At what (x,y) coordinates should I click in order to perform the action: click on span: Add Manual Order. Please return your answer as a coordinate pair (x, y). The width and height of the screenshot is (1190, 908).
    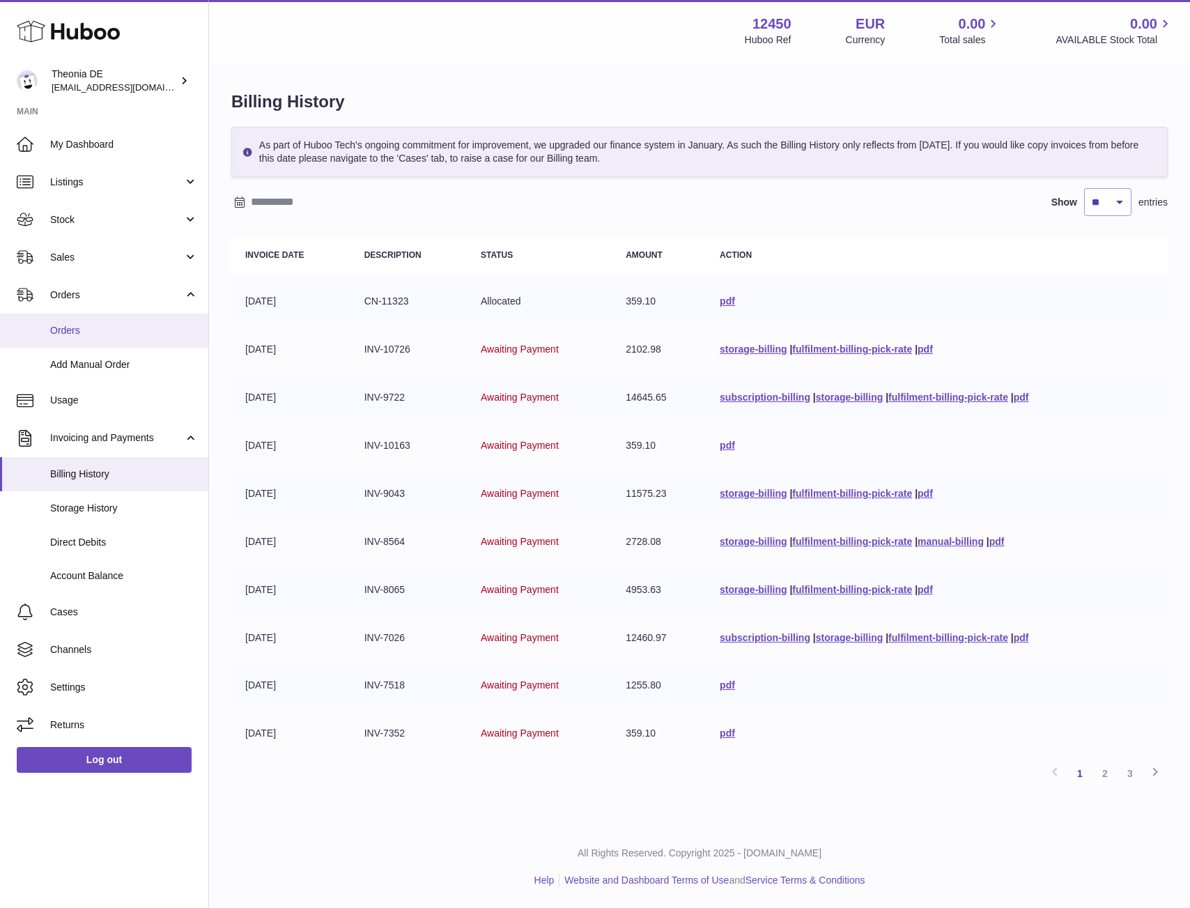
    Looking at the image, I should click on (124, 365).